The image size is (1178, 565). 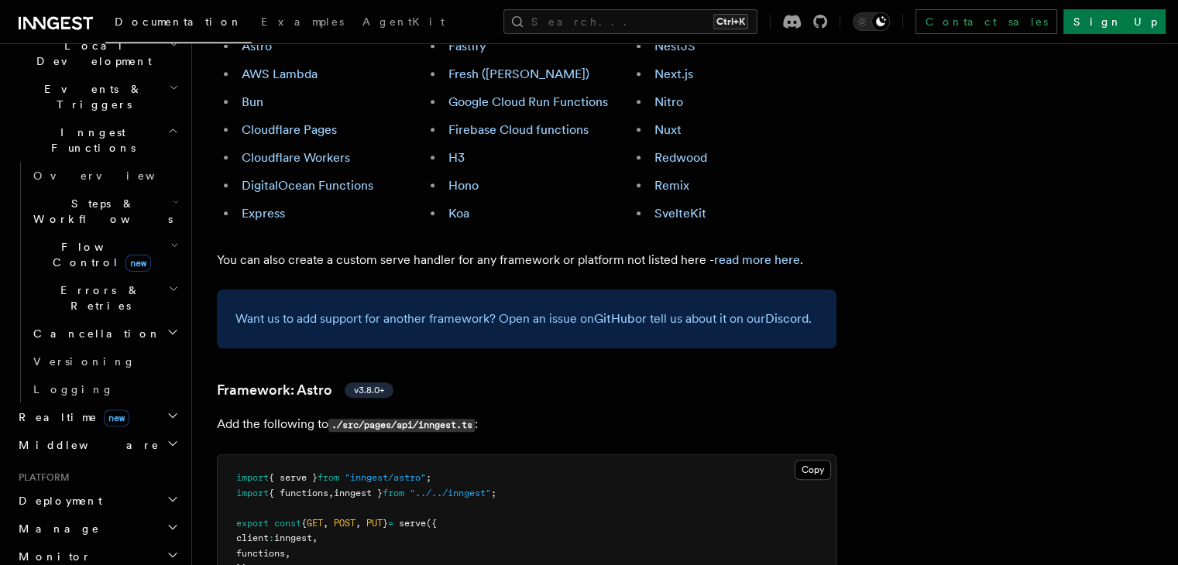 I want to click on span: AgentKit, so click(x=403, y=22).